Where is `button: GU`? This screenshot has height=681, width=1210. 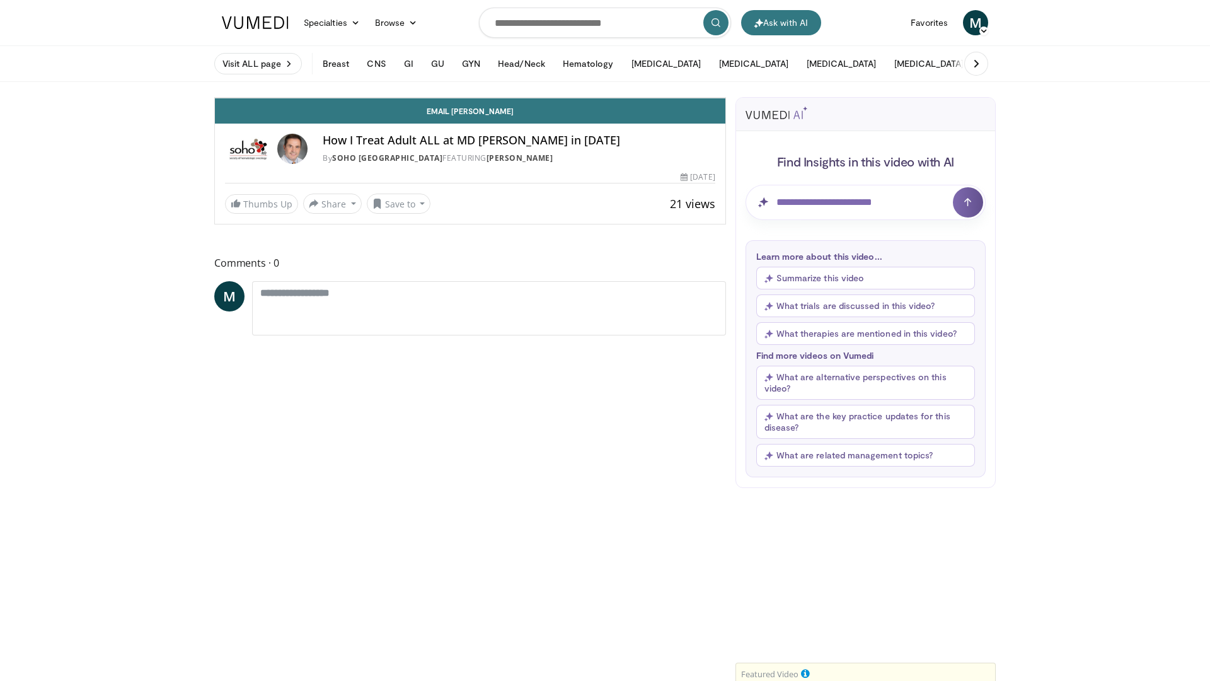
button: GU is located at coordinates (437, 64).